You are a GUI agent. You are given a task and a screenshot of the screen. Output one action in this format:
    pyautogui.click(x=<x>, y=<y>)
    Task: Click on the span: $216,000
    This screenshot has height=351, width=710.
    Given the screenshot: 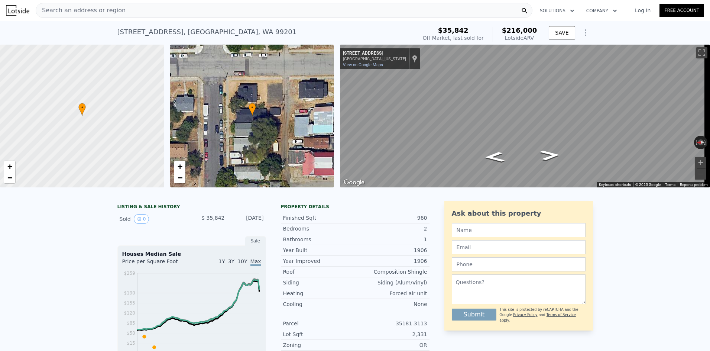 What is the action you would take?
    pyautogui.click(x=520, y=30)
    